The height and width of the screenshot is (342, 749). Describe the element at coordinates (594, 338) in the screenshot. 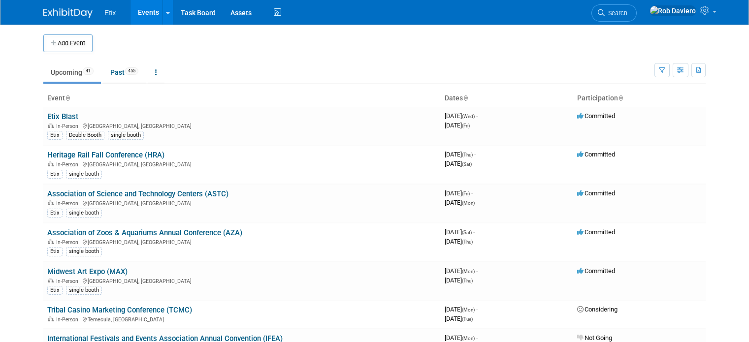

I see `span: Not Going` at that location.